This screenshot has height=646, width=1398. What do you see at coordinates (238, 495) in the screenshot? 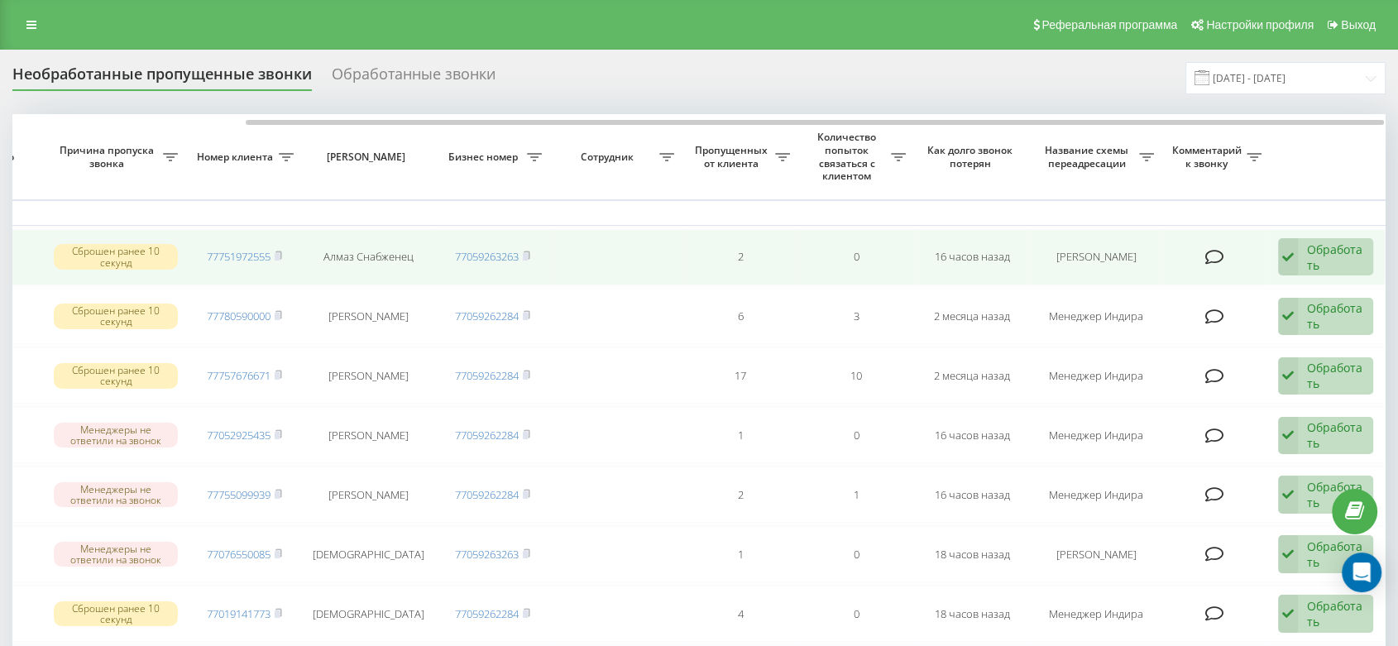
I see `a: 77755099939` at bounding box center [238, 495].